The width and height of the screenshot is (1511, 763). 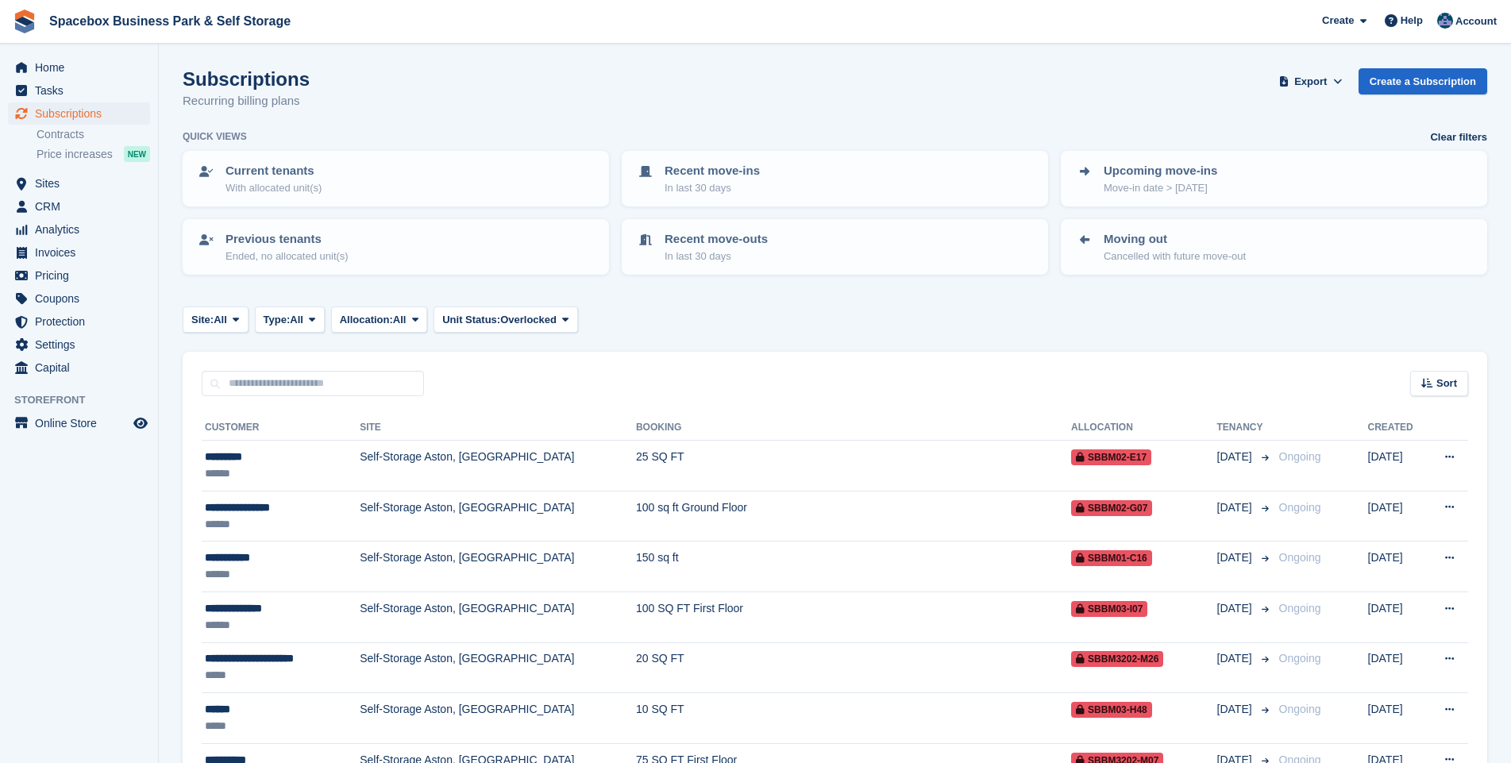 I want to click on td: 25 SQ FT, so click(x=853, y=466).